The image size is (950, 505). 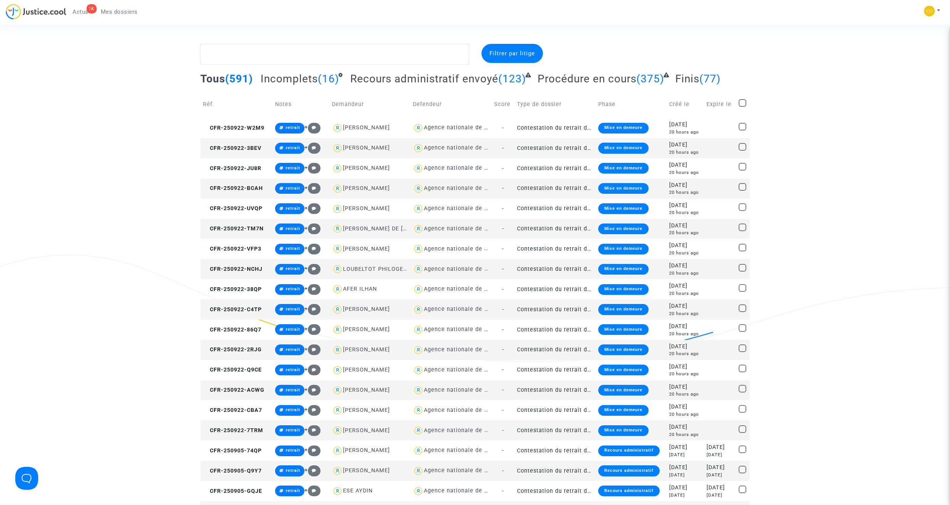 I want to click on span: CFR-250905-GQJE, so click(x=232, y=491).